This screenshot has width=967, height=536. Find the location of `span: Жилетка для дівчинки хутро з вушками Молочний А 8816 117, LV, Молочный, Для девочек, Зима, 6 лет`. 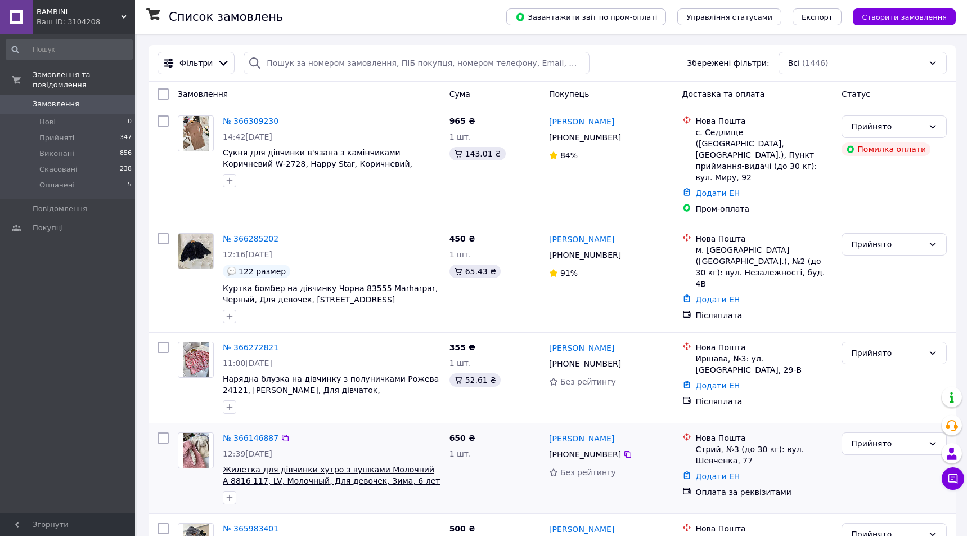

span: Жилетка для дівчинки хутро з вушками Молочний А 8816 117, LV, Молочный, Для девочек, Зима, 6 лет is located at coordinates (331, 475).